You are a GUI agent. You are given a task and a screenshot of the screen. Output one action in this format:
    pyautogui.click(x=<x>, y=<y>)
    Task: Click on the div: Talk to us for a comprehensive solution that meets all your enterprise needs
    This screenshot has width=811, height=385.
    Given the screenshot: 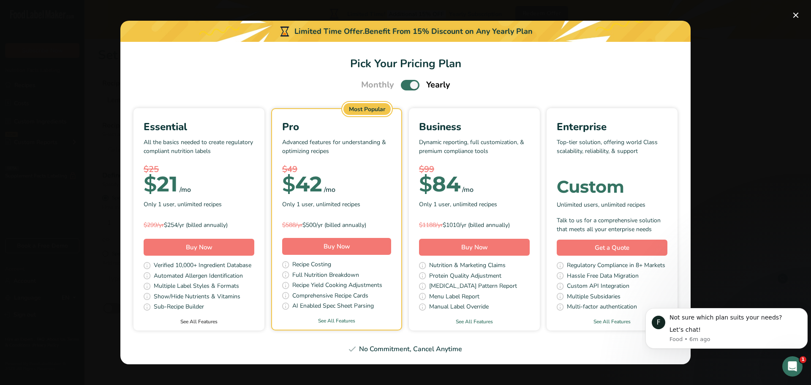 What is the action you would take?
    pyautogui.click(x=612, y=225)
    